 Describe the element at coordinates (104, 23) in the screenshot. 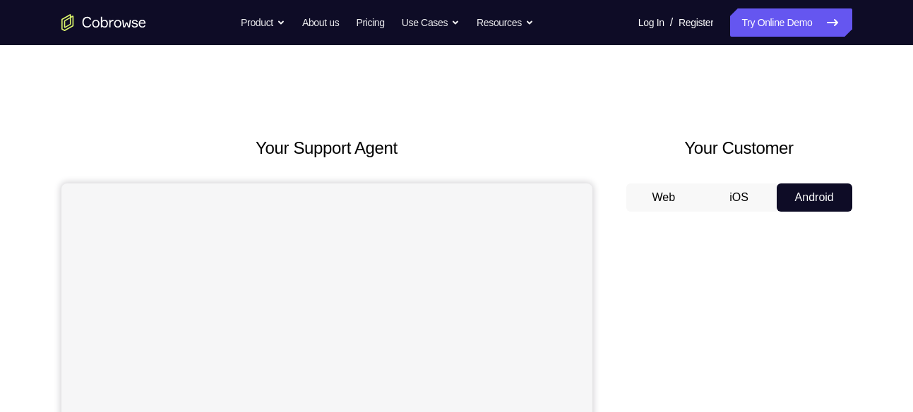

I see `a: Go to the home page` at that location.